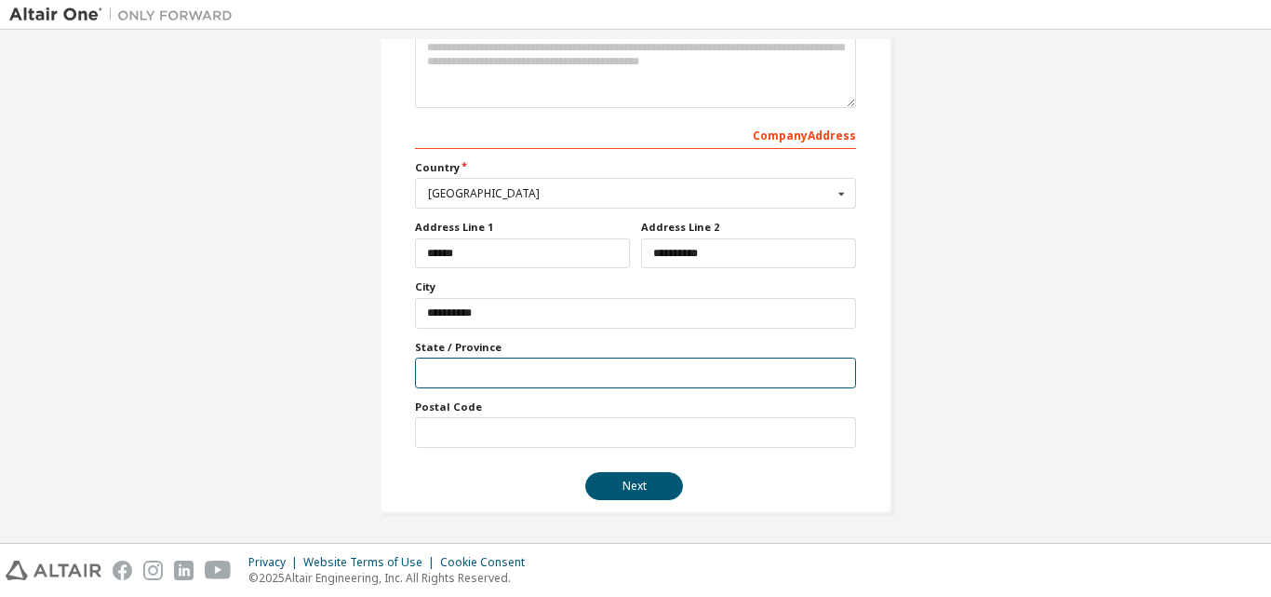 This screenshot has height=597, width=1271. I want to click on label: City, so click(636, 287).